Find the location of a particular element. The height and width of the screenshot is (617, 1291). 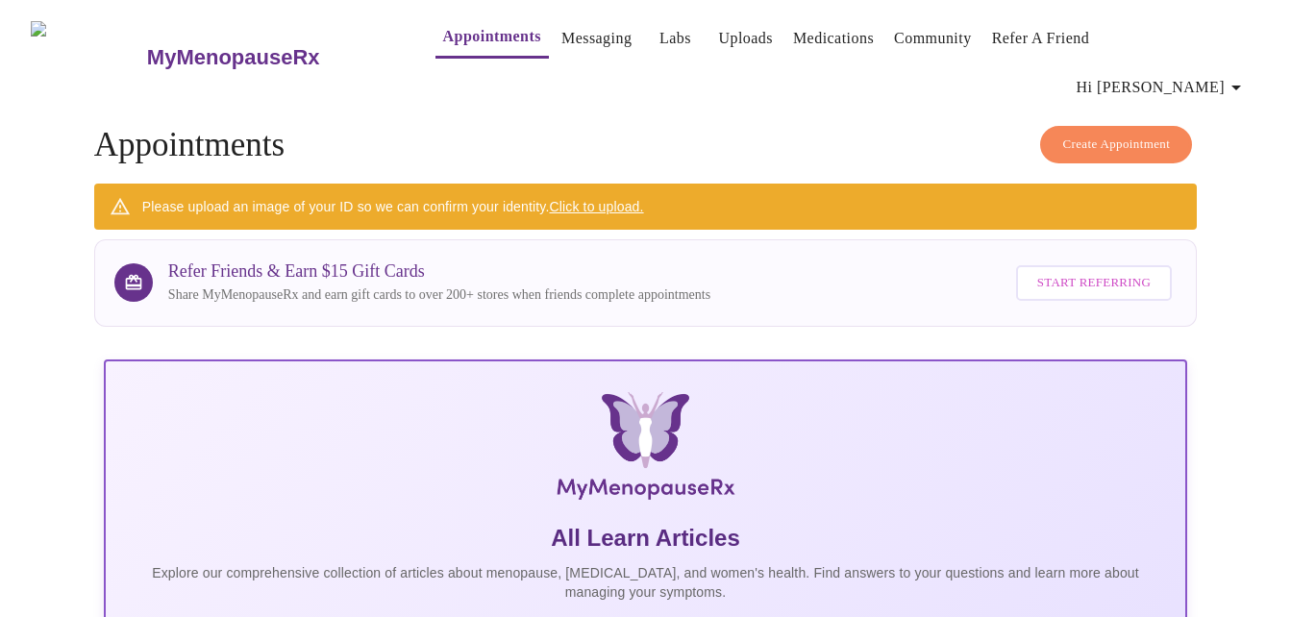

button: Labs is located at coordinates (675, 38).